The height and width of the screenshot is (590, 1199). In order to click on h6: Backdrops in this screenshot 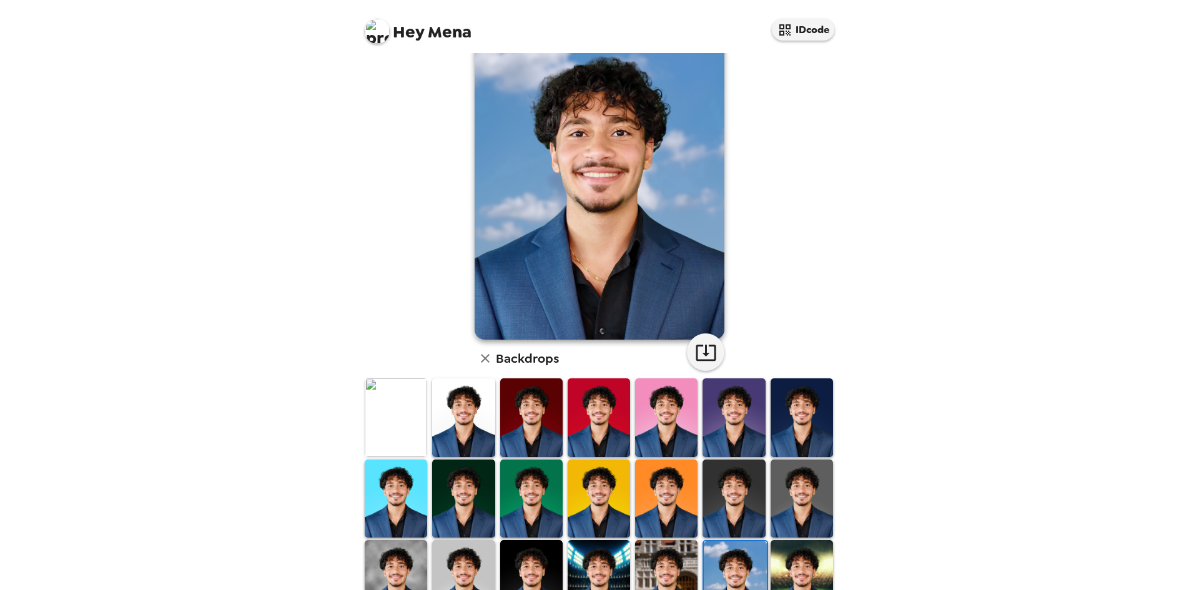, I will do `click(527, 358)`.